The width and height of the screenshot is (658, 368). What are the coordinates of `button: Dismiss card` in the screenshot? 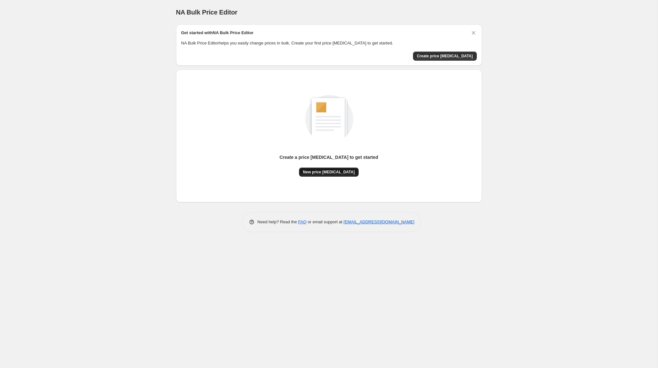 It's located at (474, 33).